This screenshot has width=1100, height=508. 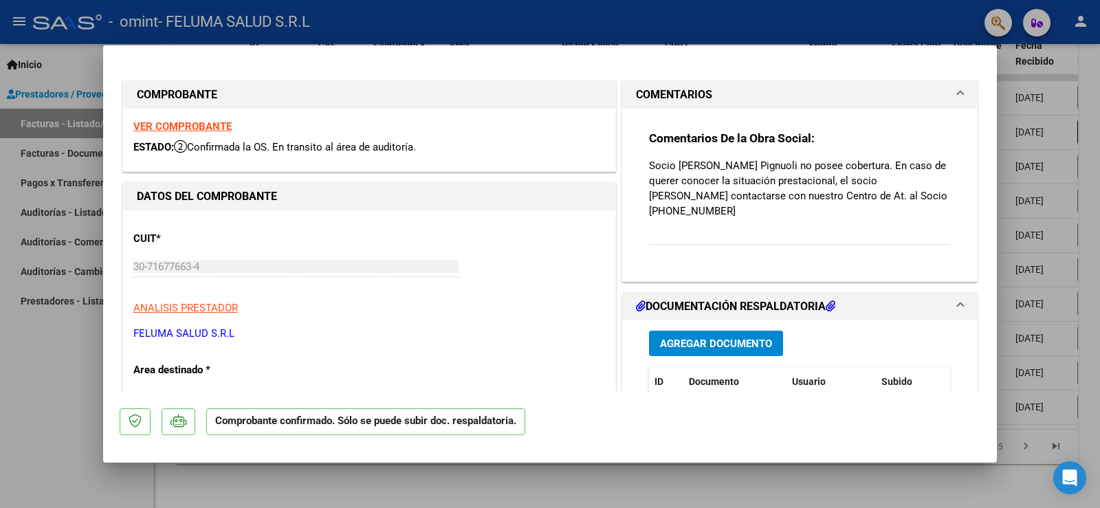 I want to click on p: CUIT, so click(x=204, y=238).